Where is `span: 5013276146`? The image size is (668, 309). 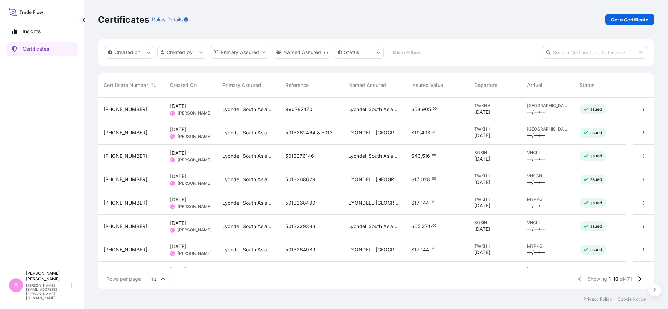
span: 5013276146 is located at coordinates (300, 156).